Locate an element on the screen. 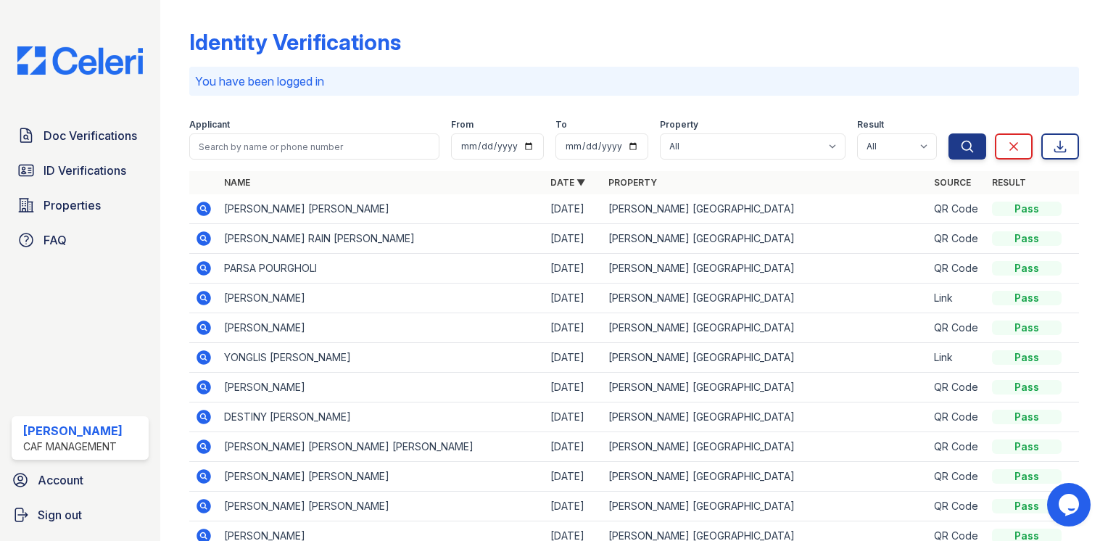  span: Properties is located at coordinates (72, 205).